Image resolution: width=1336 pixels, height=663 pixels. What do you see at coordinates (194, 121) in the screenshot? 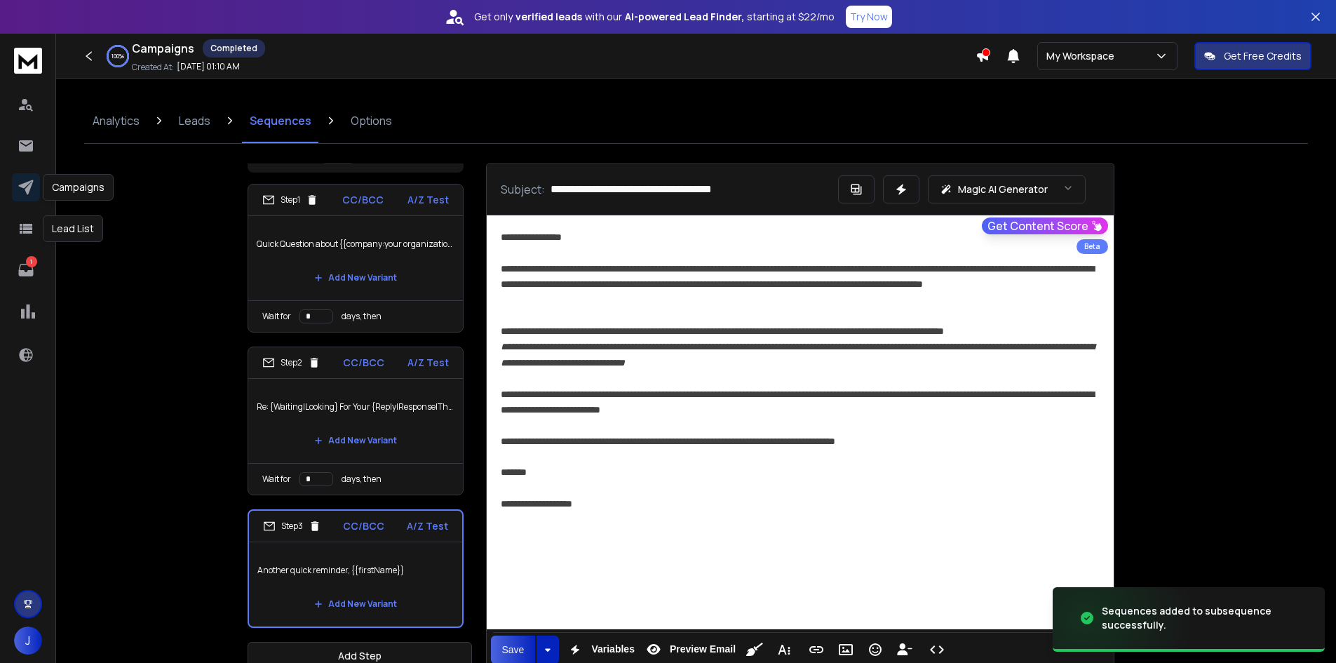
I see `a: Leads` at bounding box center [194, 121].